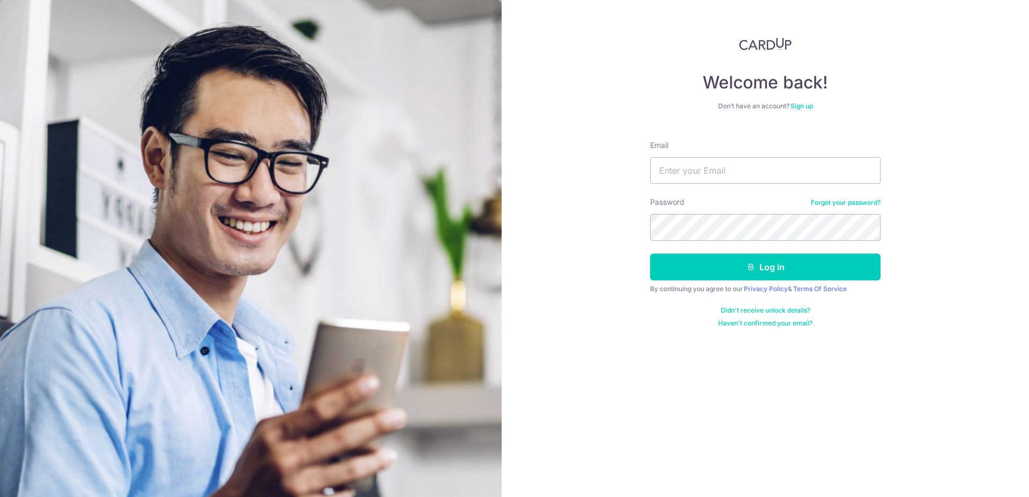  I want to click on a: Terms Of Service, so click(820, 288).